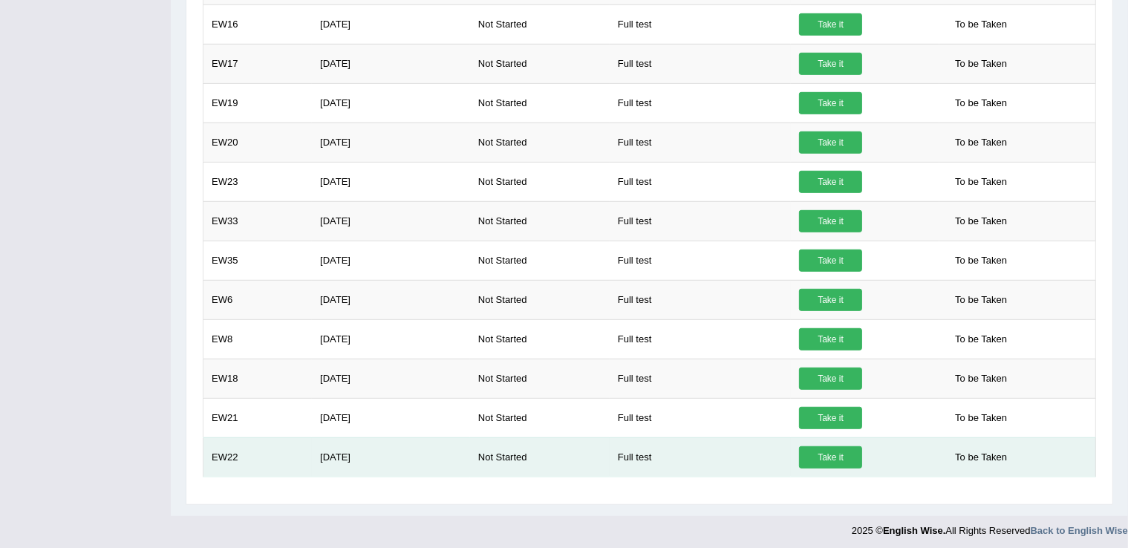 Image resolution: width=1128 pixels, height=548 pixels. I want to click on td: EW20, so click(258, 142).